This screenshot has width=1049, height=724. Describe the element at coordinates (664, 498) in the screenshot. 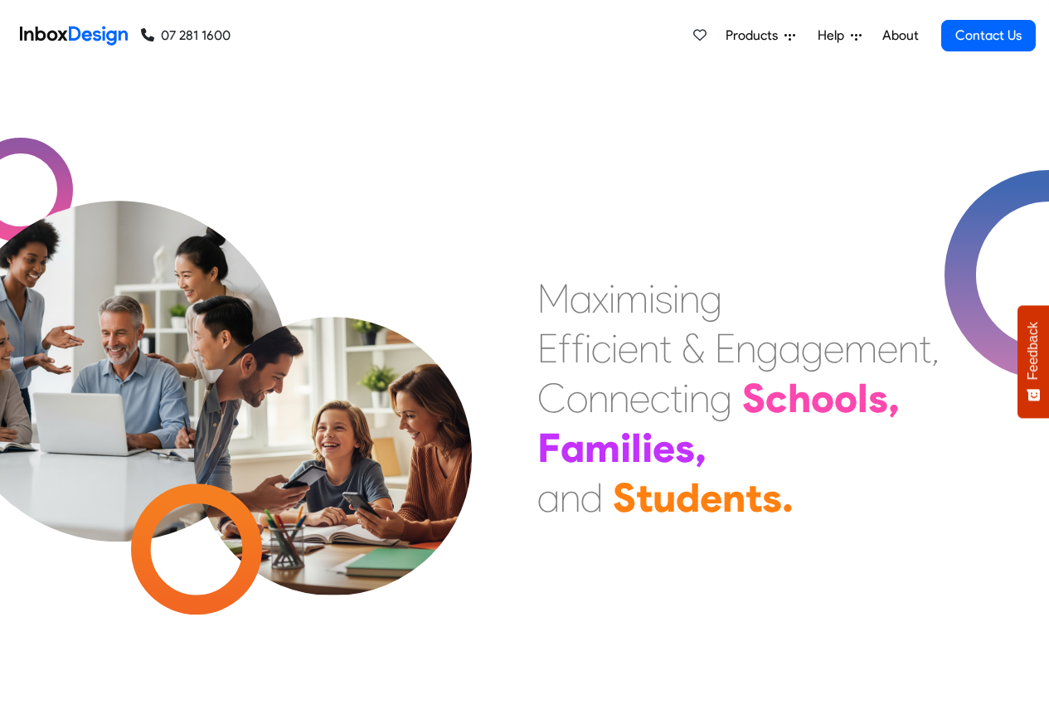

I see `div: u` at that location.